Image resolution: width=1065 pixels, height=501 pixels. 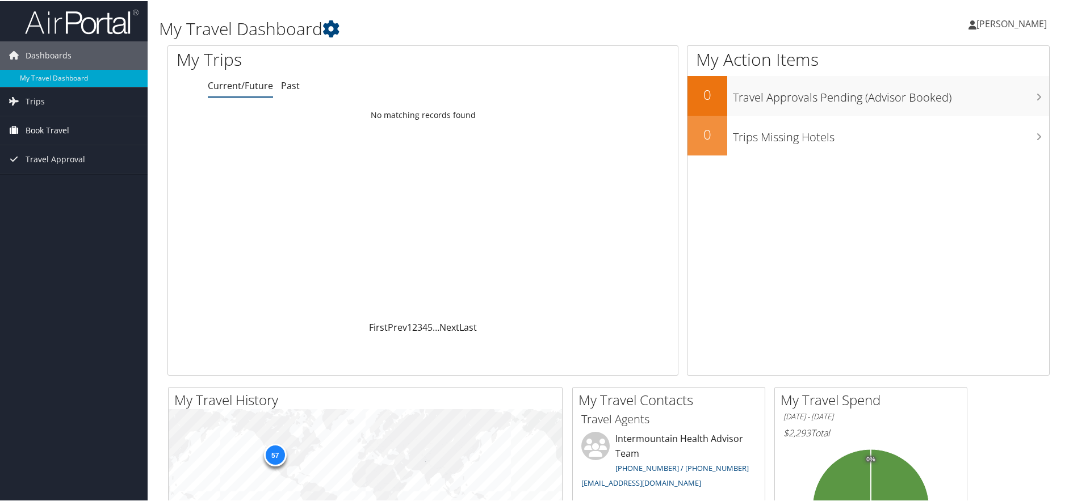 What do you see at coordinates (459, 28) in the screenshot?
I see `h1: My Travel Dashboard` at bounding box center [459, 28].